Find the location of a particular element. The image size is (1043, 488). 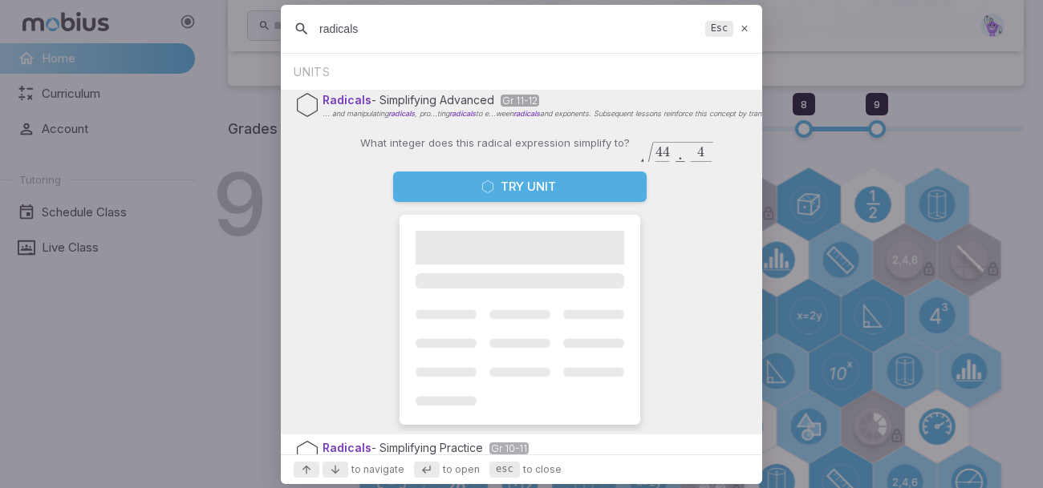

kbd: Esc is located at coordinates (719, 29).